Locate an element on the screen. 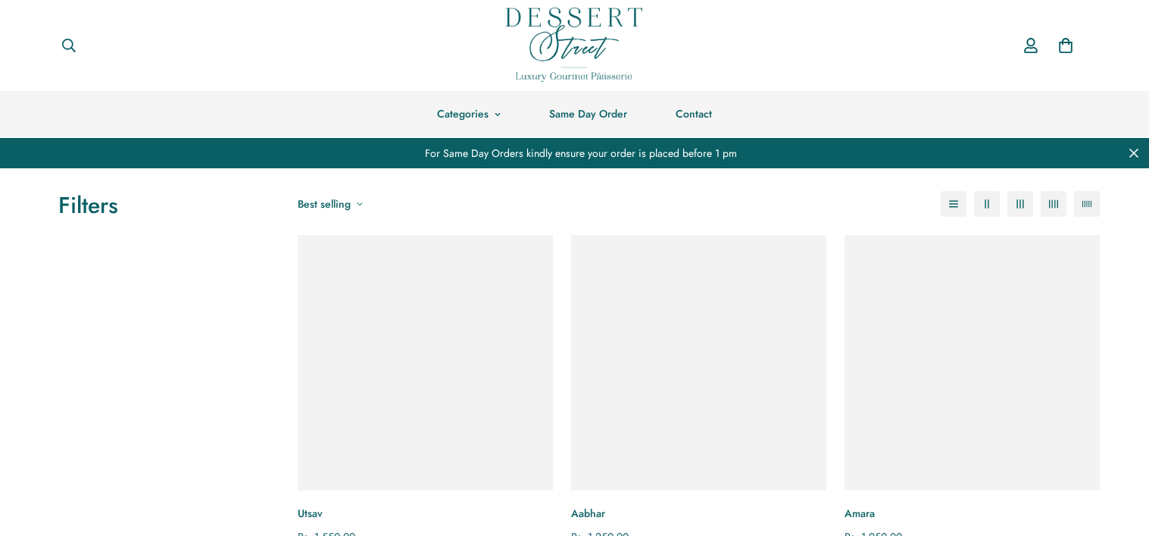  div: For Same Day Orders kindly ensure your order is placed before 1 pm is located at coordinates (574, 153).